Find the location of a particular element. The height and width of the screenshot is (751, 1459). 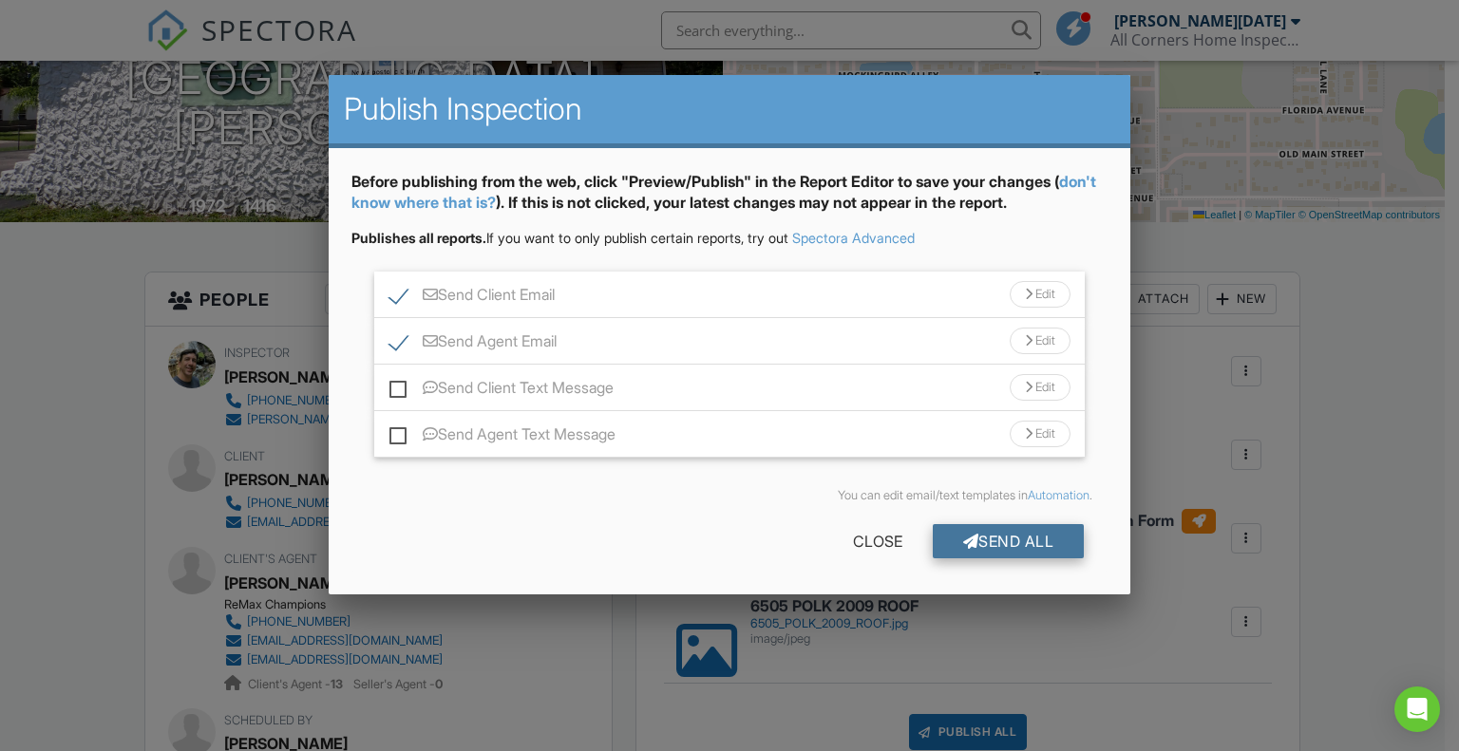

div: Open Intercom Messenger is located at coordinates (1417, 710).